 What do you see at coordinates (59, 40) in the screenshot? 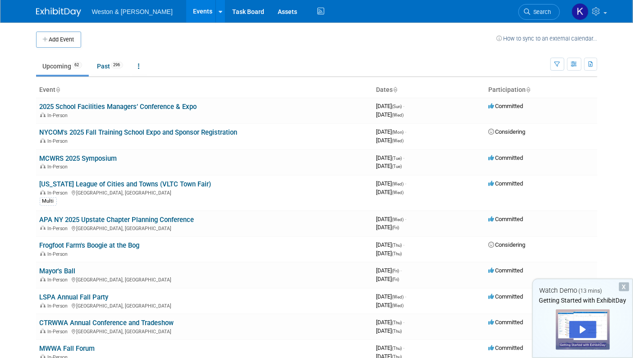
I see `button: Add Event` at bounding box center [59, 40].